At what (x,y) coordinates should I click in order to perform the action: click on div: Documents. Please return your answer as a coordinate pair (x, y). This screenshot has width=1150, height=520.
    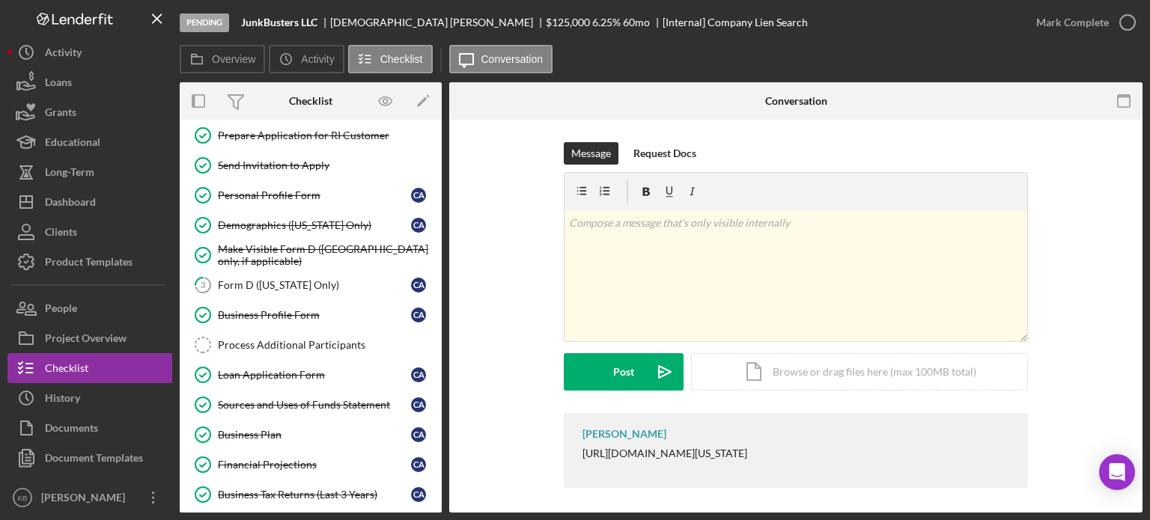
    Looking at the image, I should click on (71, 430).